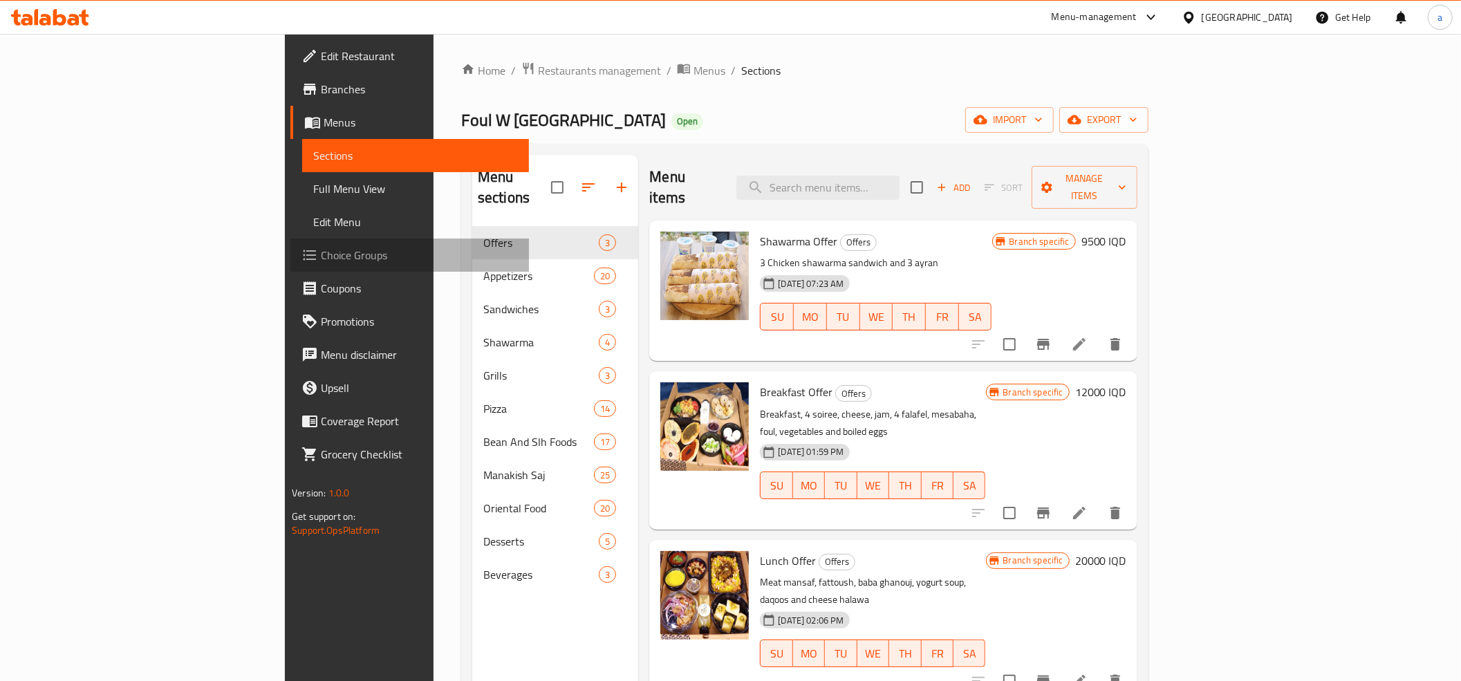 The image size is (1461, 681). What do you see at coordinates (541, 575) in the screenshot?
I see `div: Beverages` at bounding box center [541, 575].